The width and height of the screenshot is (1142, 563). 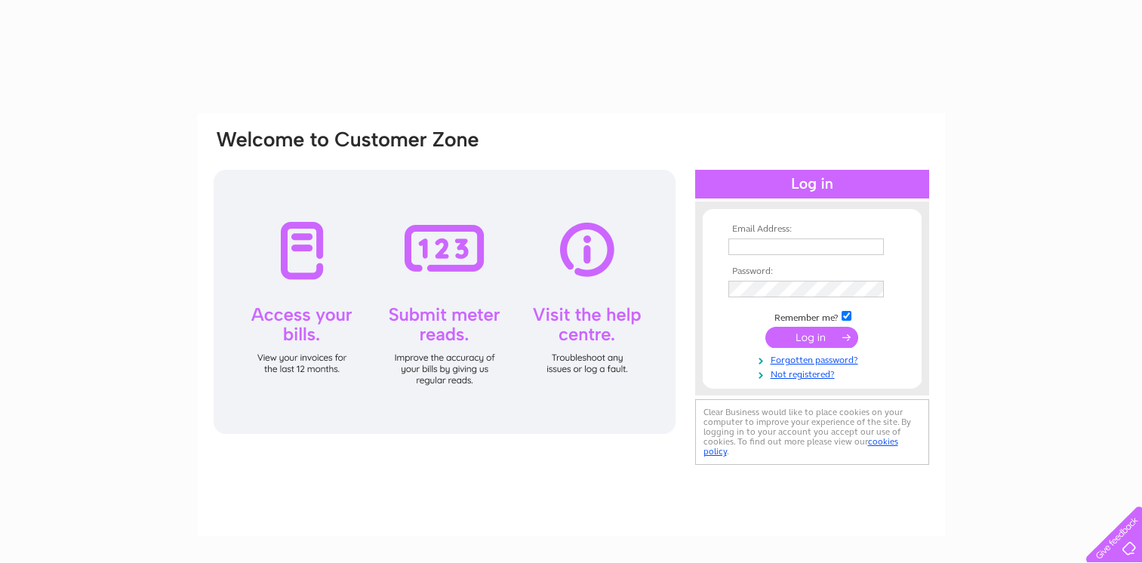 I want to click on a: Not registered?, so click(x=814, y=373).